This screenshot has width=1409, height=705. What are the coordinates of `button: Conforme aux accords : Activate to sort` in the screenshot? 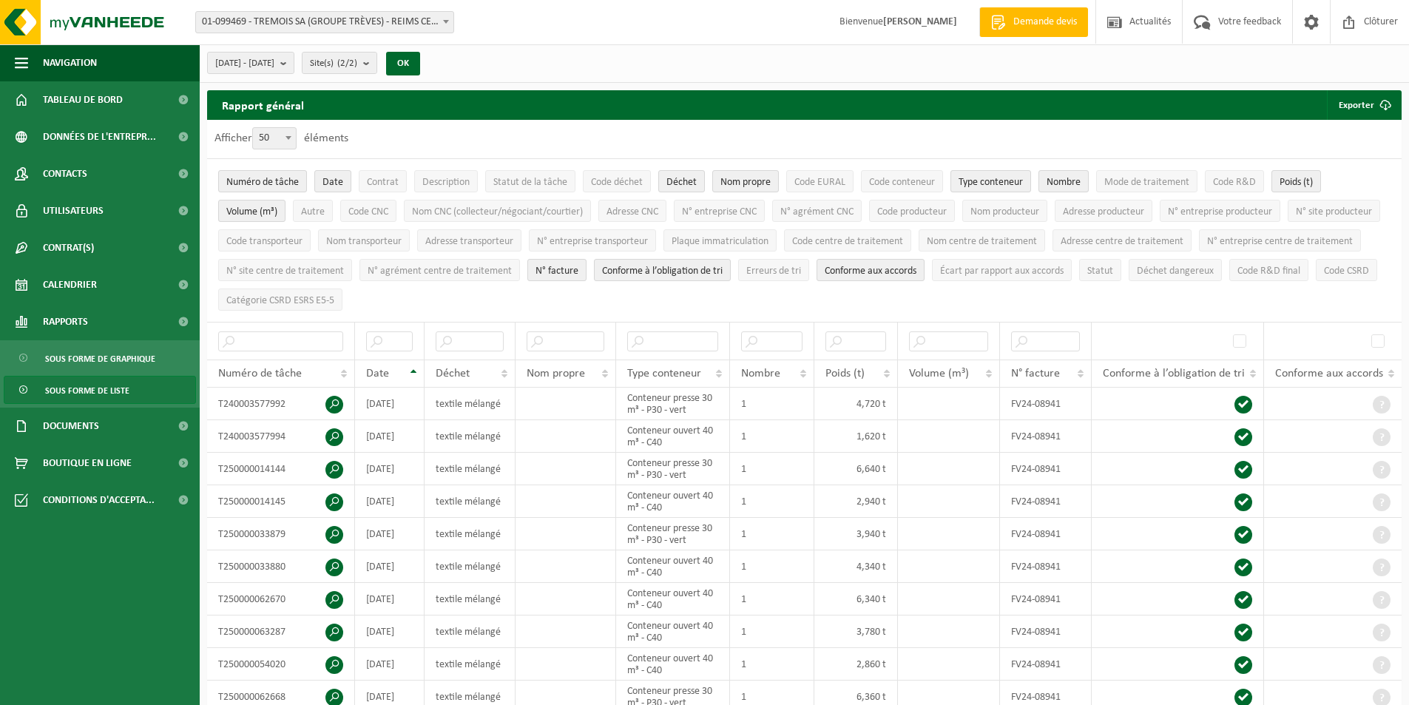 It's located at (871, 270).